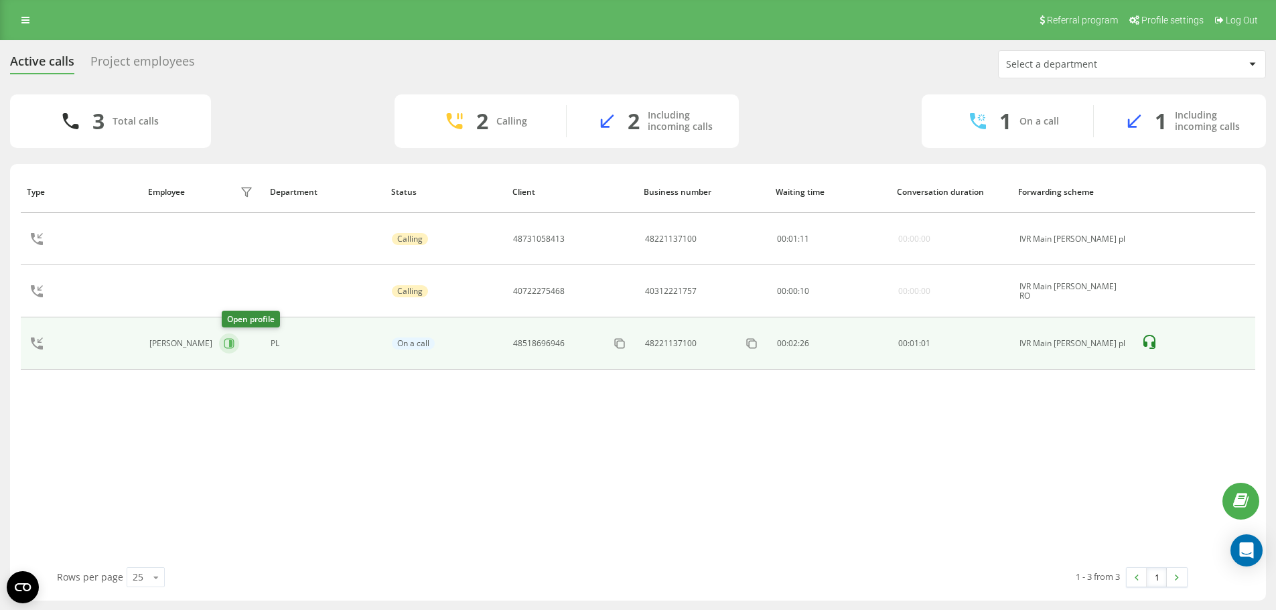  What do you see at coordinates (135, 121) in the screenshot?
I see `div: Total calls` at bounding box center [135, 121].